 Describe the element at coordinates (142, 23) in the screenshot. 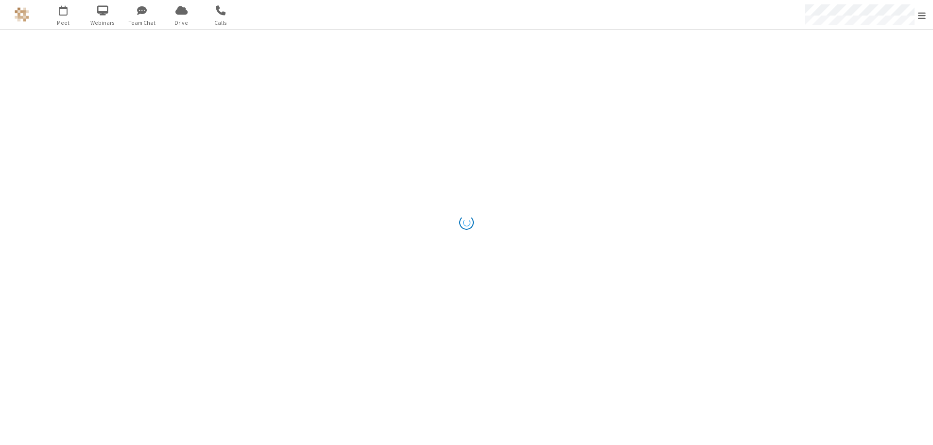

I see `span: Team Chat` at that location.